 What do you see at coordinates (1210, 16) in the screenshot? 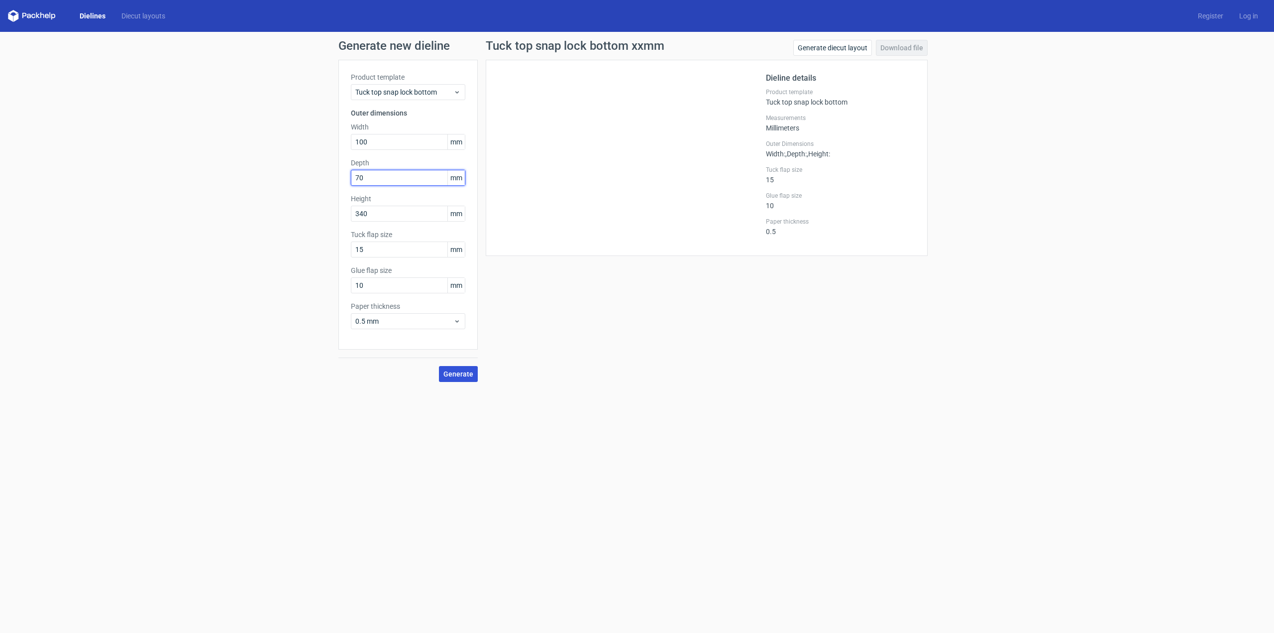
I see `a: Register` at bounding box center [1210, 16].